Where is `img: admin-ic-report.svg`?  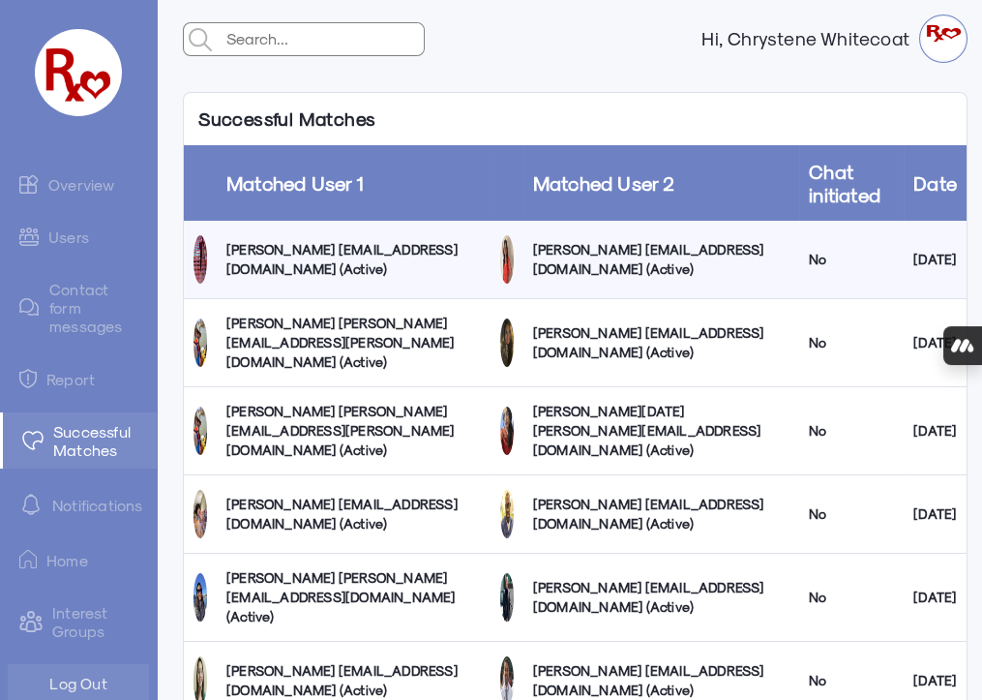 img: admin-ic-report.svg is located at coordinates (28, 378).